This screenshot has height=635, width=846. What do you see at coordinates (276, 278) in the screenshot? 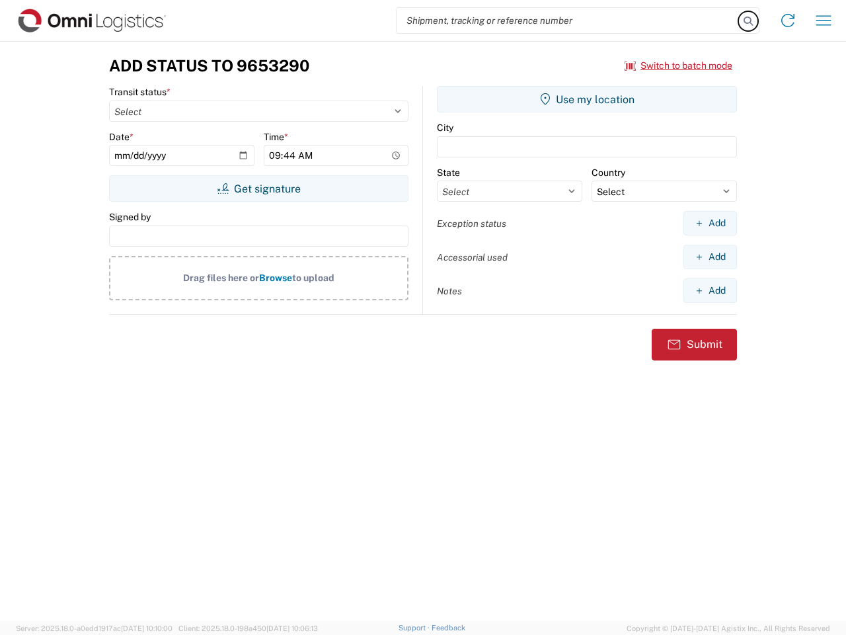
I see `span: Browse` at bounding box center [276, 278].